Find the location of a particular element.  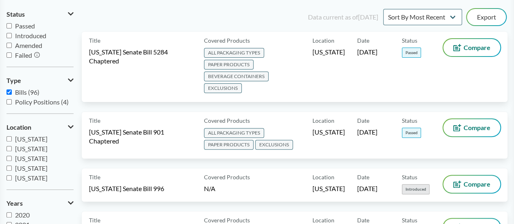

input: Policy Positions (4) is located at coordinates (9, 102).